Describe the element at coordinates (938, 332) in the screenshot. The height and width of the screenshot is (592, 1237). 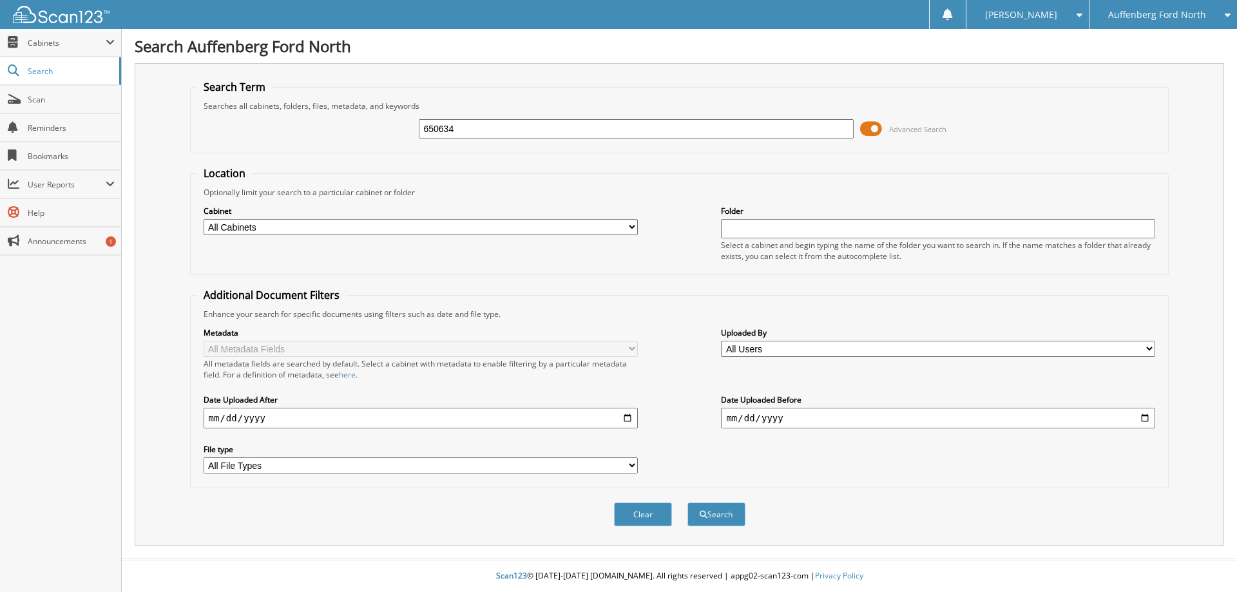
I see `label: Uploaded By` at that location.